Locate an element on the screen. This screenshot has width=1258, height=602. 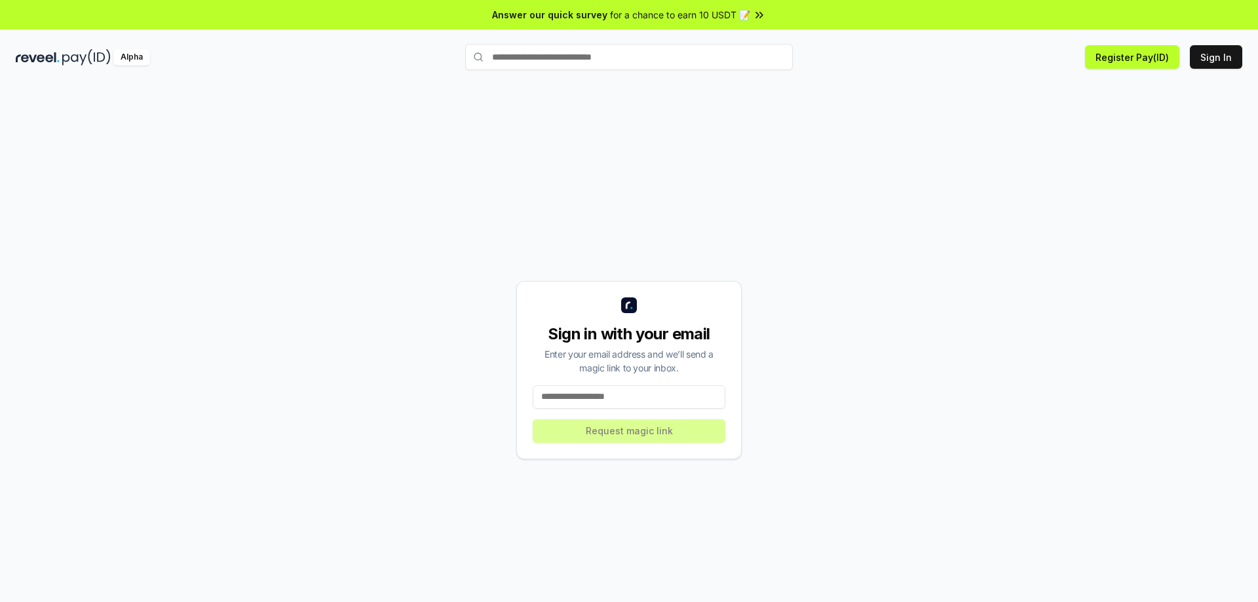
div: Alpha is located at coordinates (132, 57).